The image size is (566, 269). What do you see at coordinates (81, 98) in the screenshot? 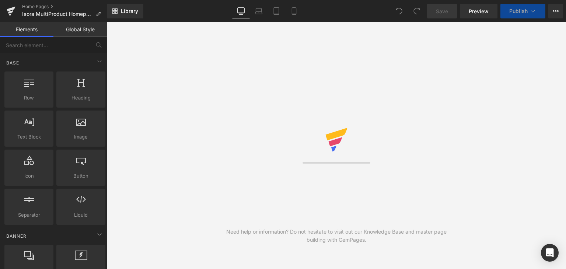
I see `span: Heading` at bounding box center [81, 98].